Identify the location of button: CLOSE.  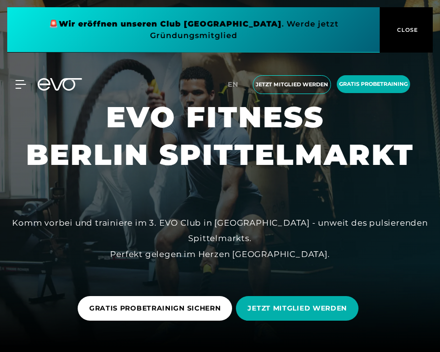
(406, 30).